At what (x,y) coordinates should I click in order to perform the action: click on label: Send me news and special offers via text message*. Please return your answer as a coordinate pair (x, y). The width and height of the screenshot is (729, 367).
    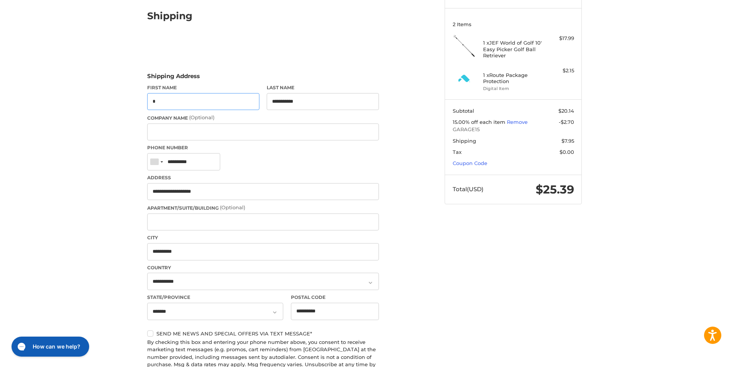
    Looking at the image, I should click on (263, 333).